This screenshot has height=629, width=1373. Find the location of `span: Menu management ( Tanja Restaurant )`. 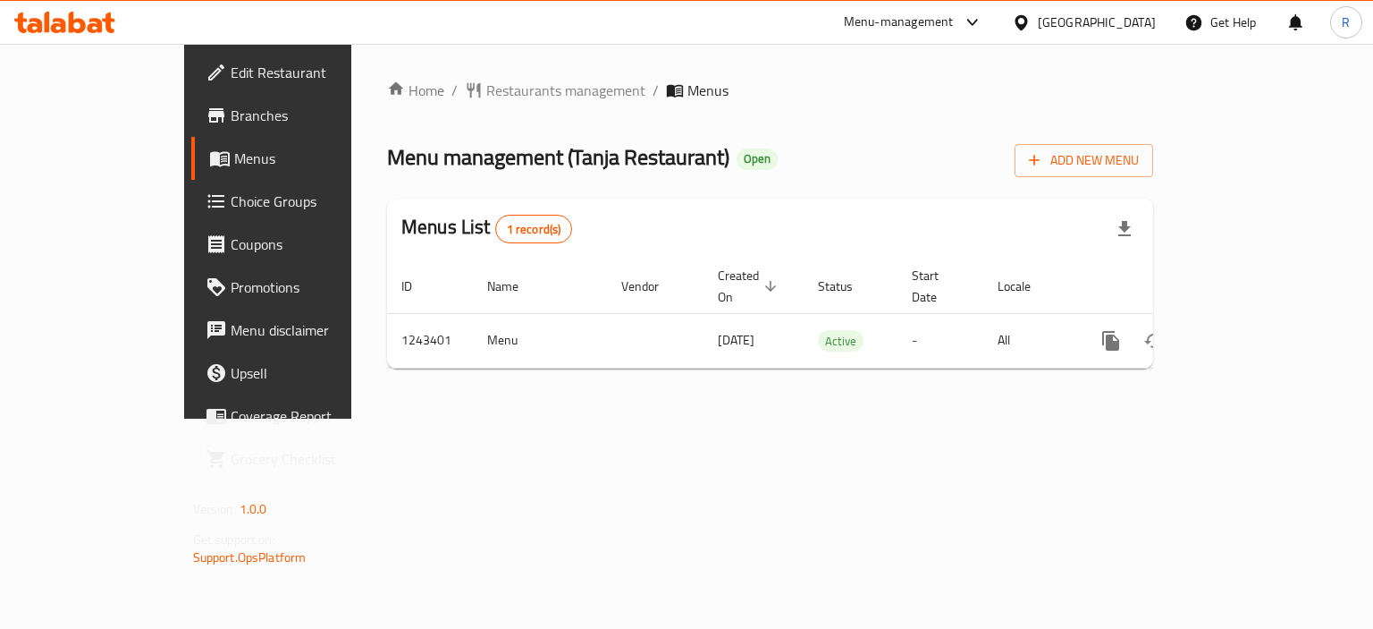

span: Menu management ( Tanja Restaurant ) is located at coordinates (558, 156).